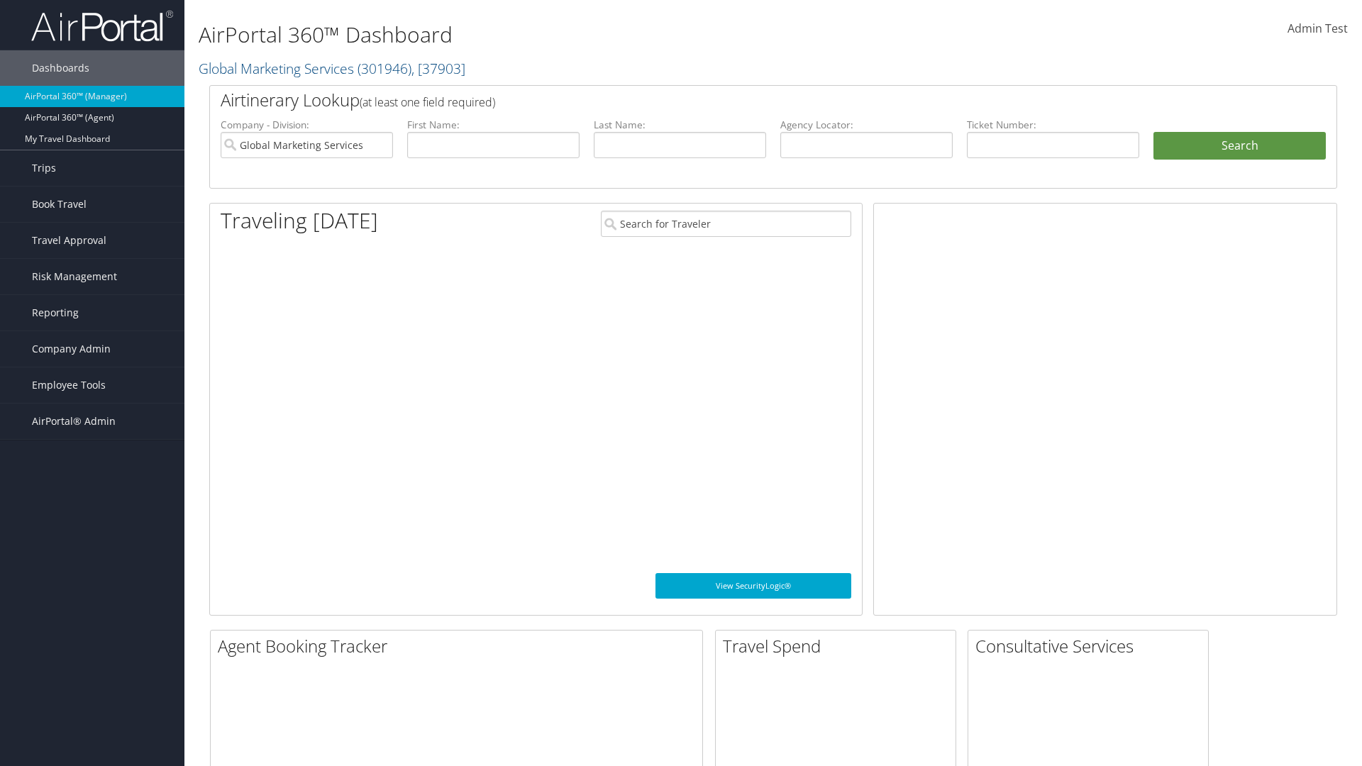  What do you see at coordinates (74, 277) in the screenshot?
I see `span: Risk Management` at bounding box center [74, 277].